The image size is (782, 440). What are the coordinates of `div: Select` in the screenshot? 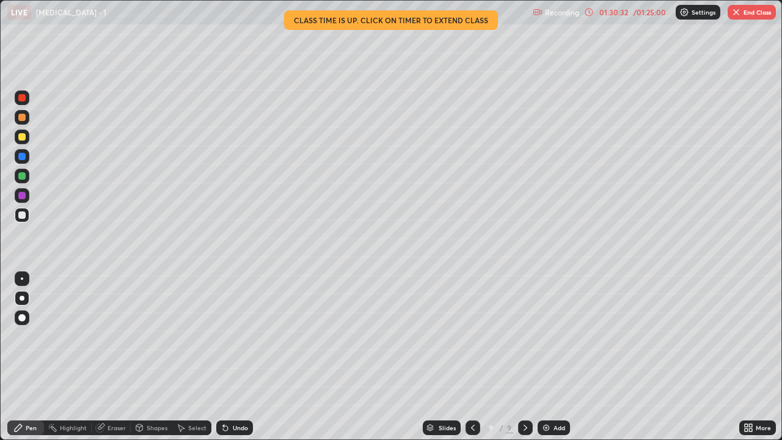 It's located at (197, 428).